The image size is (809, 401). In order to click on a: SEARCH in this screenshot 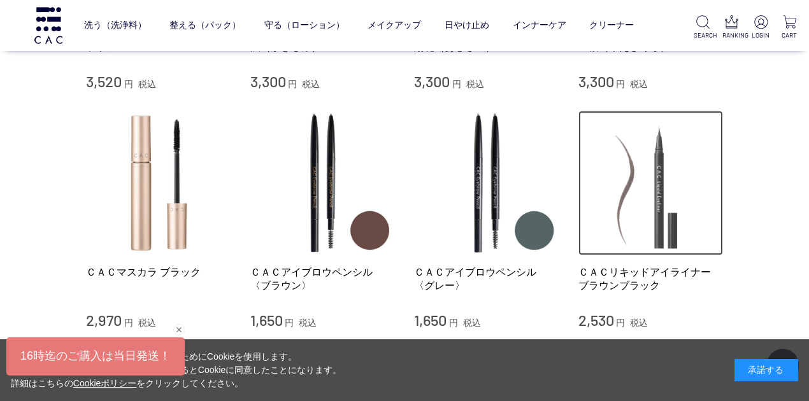, I will do `click(703, 27)`.